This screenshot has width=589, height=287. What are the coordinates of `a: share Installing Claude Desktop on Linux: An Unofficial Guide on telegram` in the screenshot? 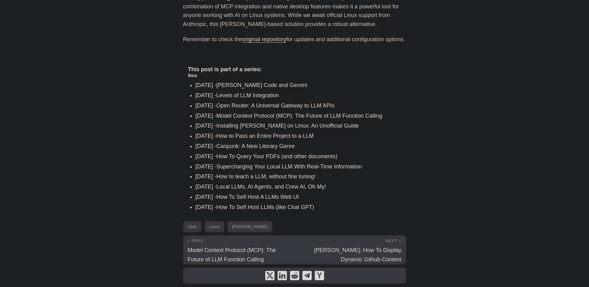 It's located at (307, 276).